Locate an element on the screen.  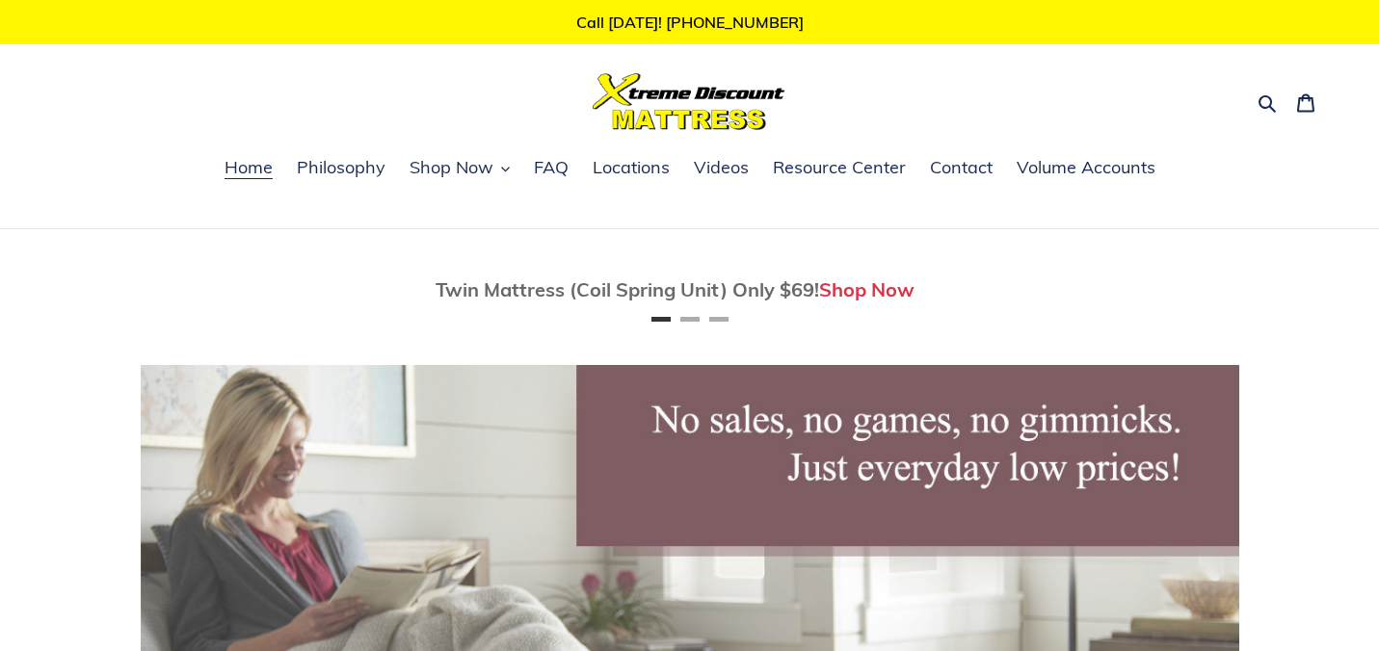
a: Shop Now is located at coordinates (866, 289).